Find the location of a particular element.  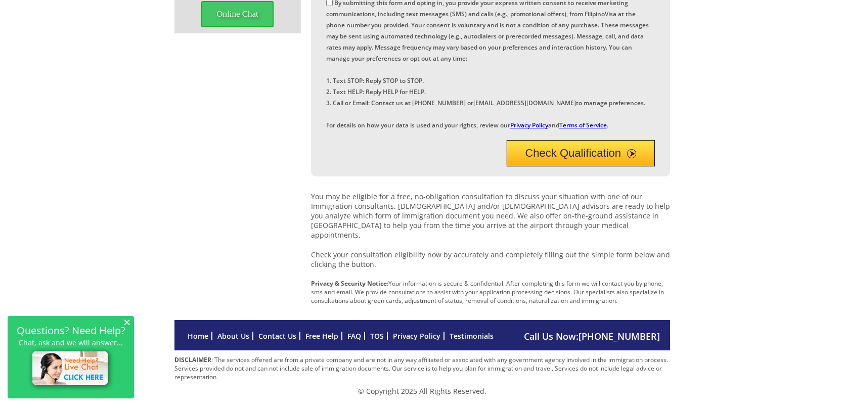

a: Contact Us is located at coordinates (277, 336).